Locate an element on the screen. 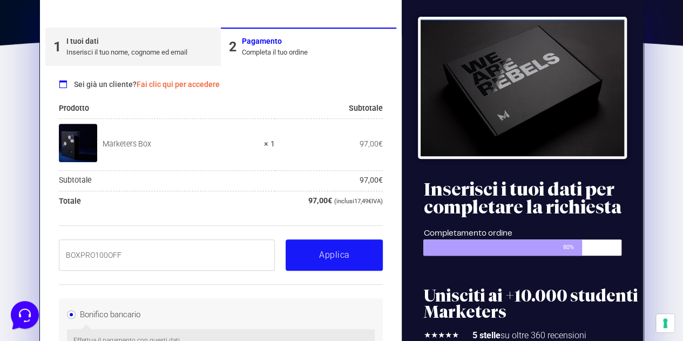  button: Le tue preferenze relative al consenso per le tecnologie di tracciamento is located at coordinates (665, 323).